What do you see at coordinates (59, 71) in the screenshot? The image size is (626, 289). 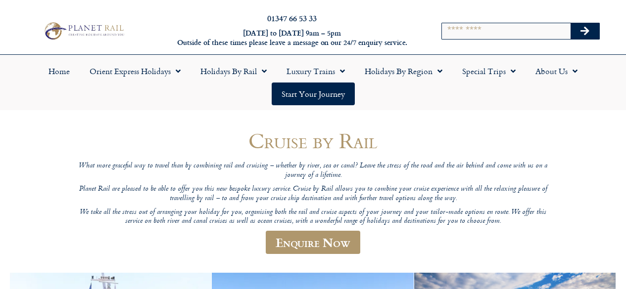 I see `a: Home` at bounding box center [59, 71].